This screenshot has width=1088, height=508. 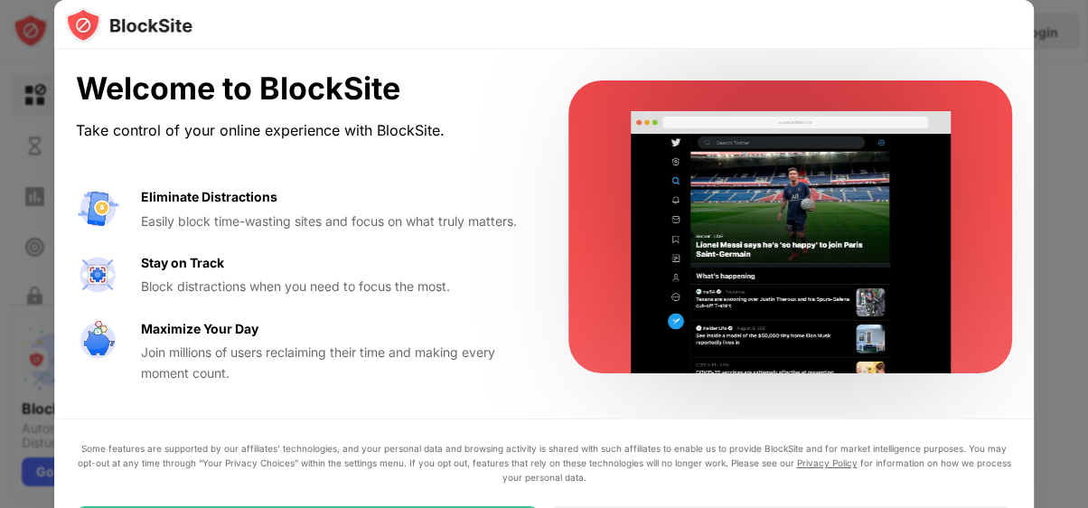 I want to click on div: Take control of your online experience with BlockSite., so click(x=300, y=130).